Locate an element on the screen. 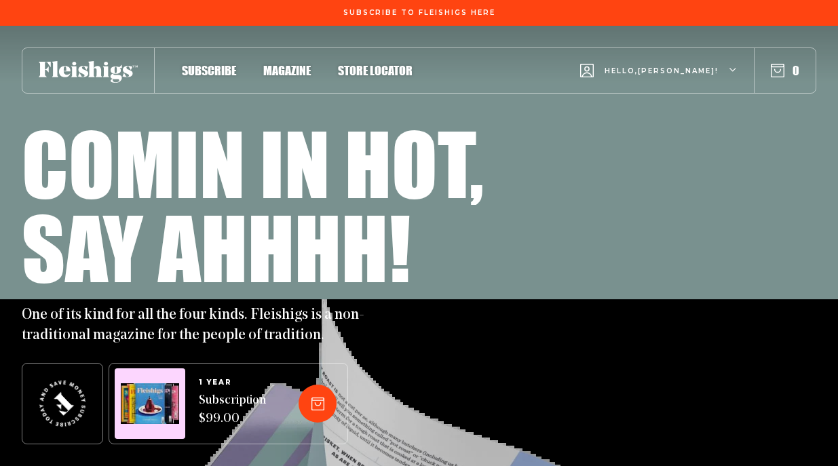 This screenshot has height=466, width=838. p: One of its kind for all the four kinds. Fleishigs is a non-traditional magazine for the people of... is located at coordinates (198, 326).